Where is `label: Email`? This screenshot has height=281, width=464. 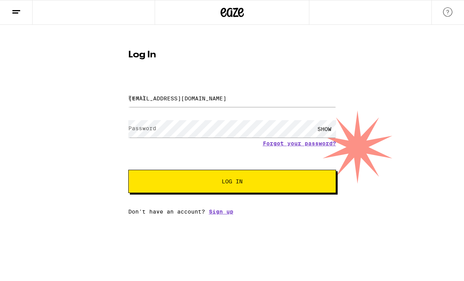 label: Email is located at coordinates (137, 98).